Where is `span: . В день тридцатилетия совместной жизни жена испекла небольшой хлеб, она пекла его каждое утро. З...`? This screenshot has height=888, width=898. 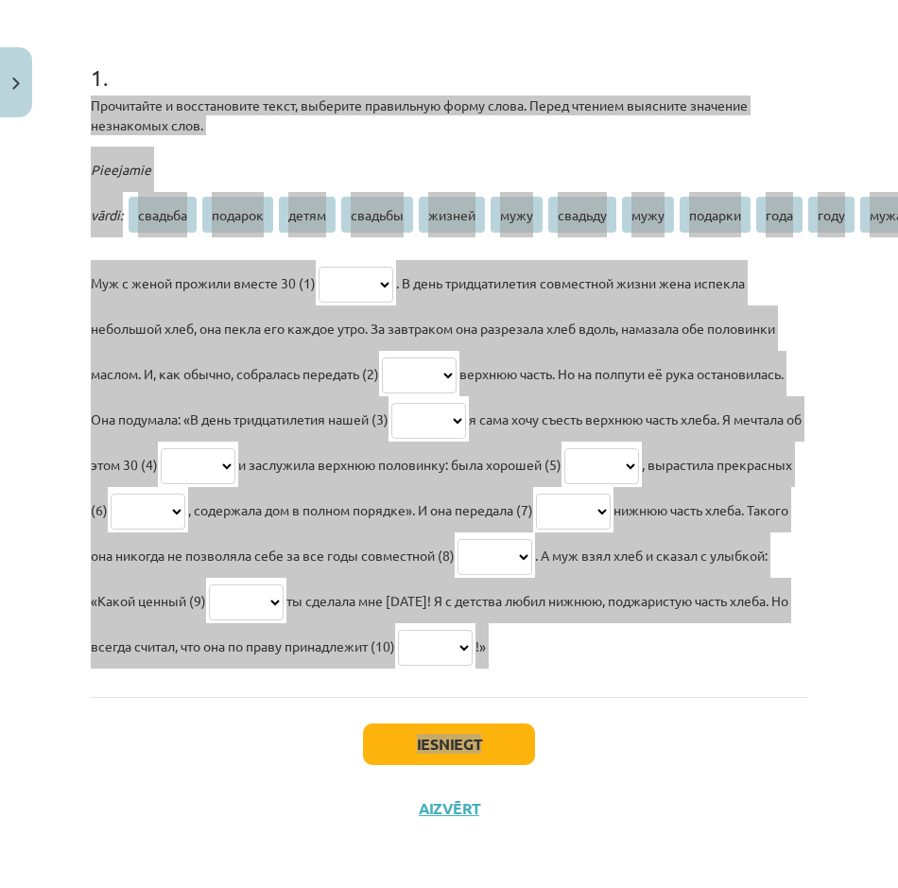
span: . В день тридцатилетия совместной жизни жена испекла небольшой хлеб, она пекла его каждое утро. З... is located at coordinates (433, 328).